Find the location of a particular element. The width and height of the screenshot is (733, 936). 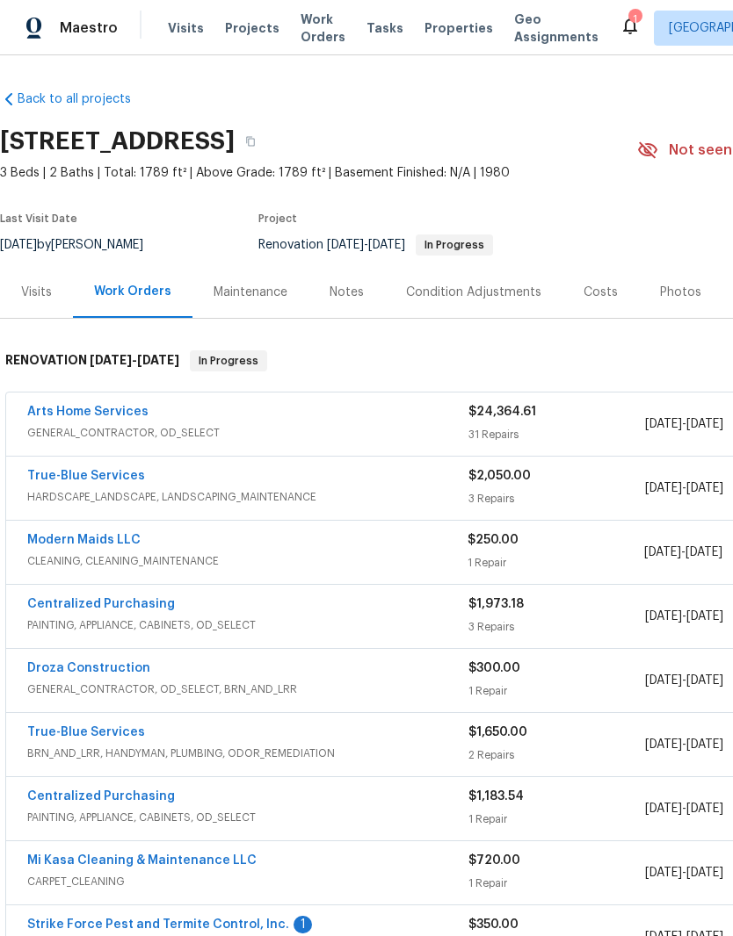

a: Mi Kasa Cleaning & Maintenance LLC is located at coordinates (141, 861).